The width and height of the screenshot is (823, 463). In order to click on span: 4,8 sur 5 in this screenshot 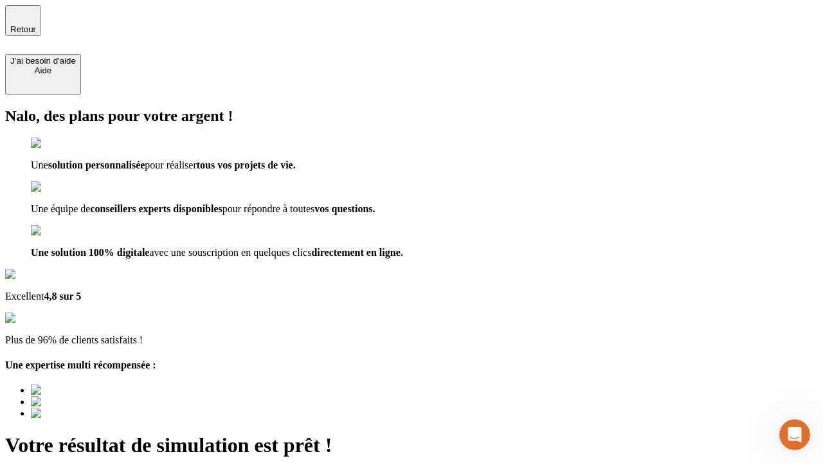, I will do `click(62, 296)`.